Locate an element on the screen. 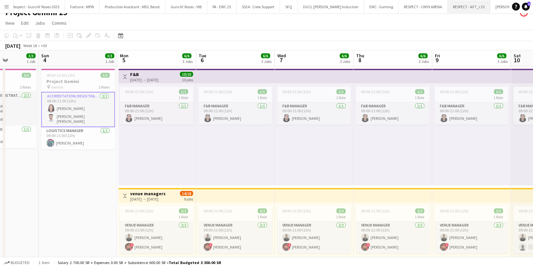 The width and height of the screenshot is (533, 268). button: Production Assistant - MDL Beast is located at coordinates (132, 7).